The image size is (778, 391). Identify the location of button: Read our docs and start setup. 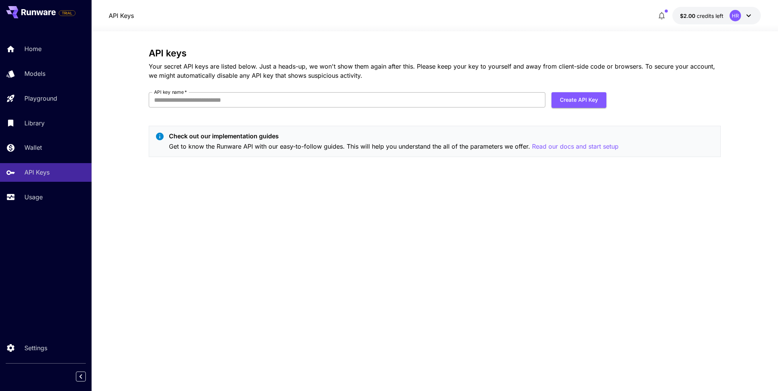
(575, 146).